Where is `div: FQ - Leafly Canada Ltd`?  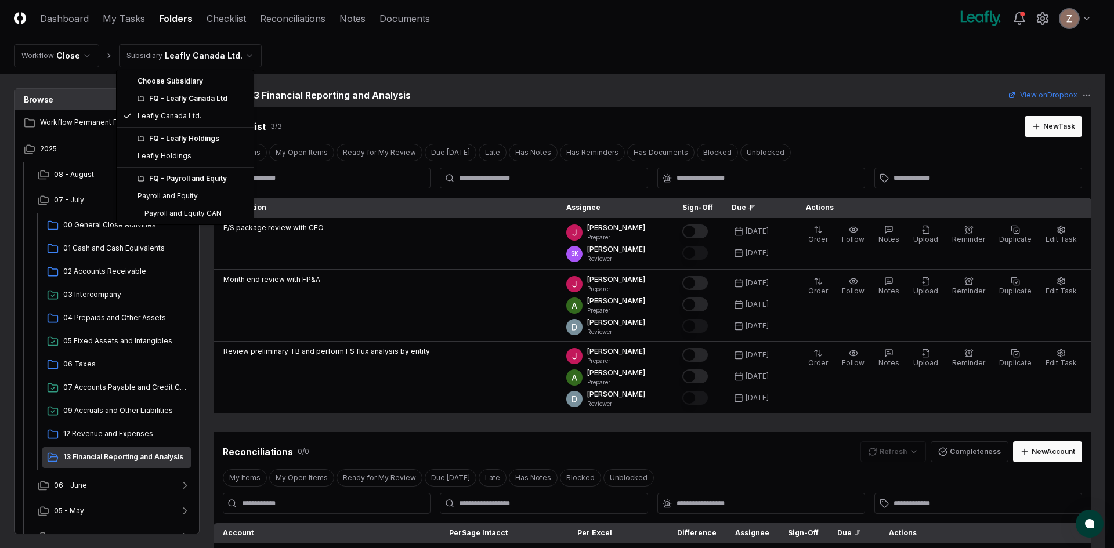
div: FQ - Leafly Canada Ltd is located at coordinates (192, 99).